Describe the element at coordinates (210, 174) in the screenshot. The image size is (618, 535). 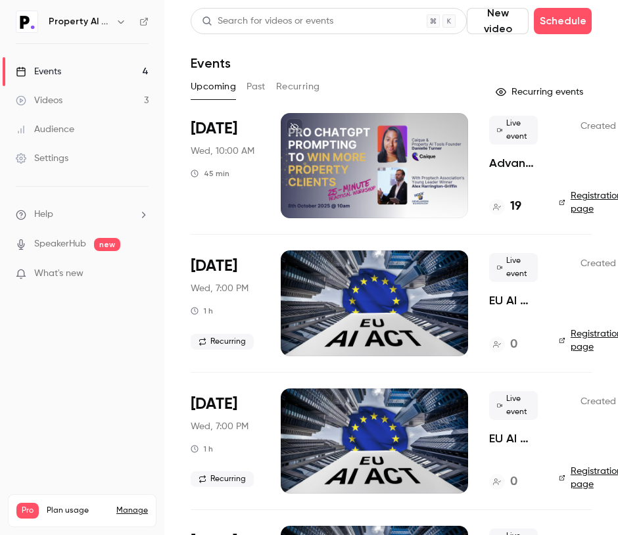
I see `div: 45 min` at that location.